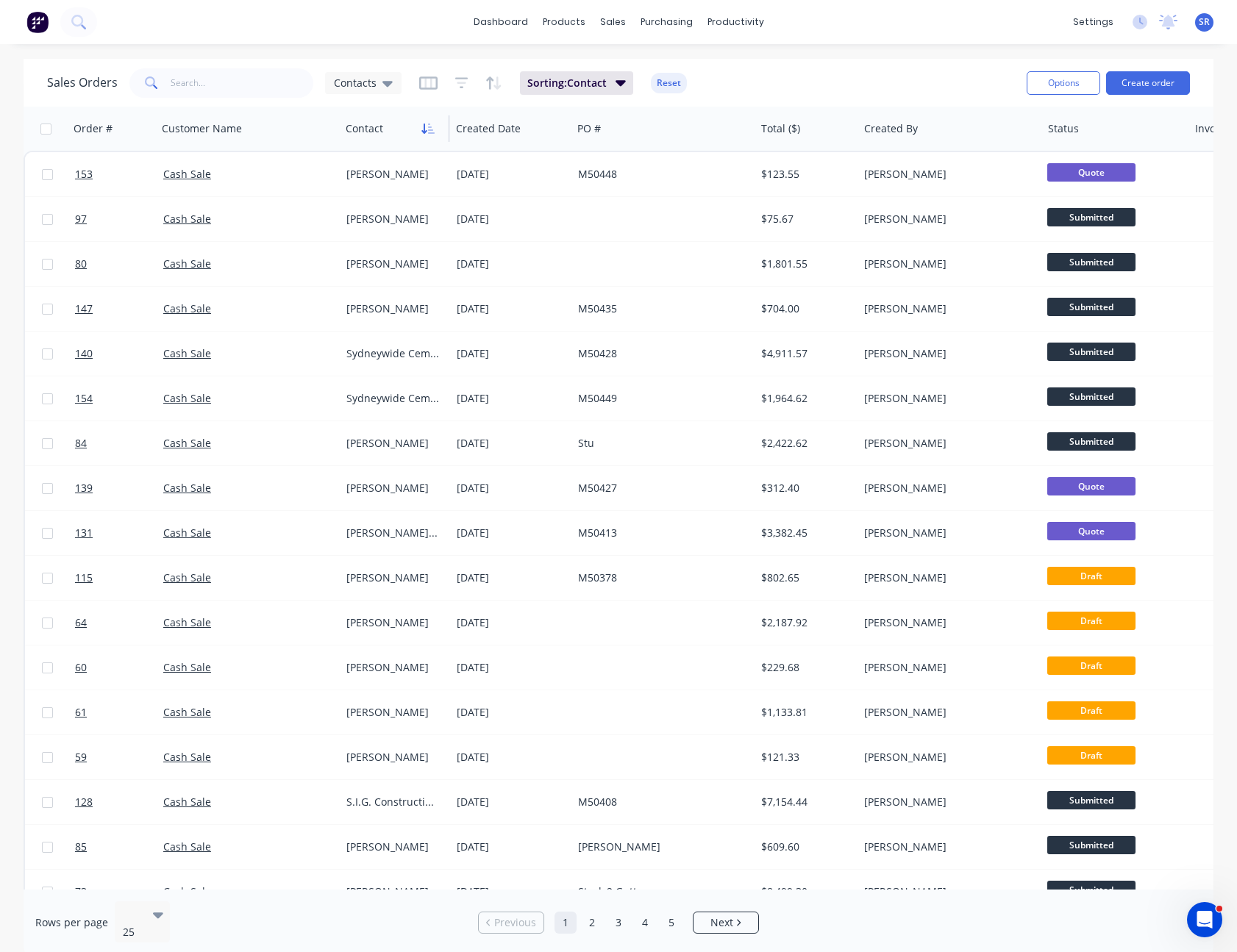  What do you see at coordinates (119, 219) in the screenshot?
I see `a: 97` at bounding box center [119, 219].